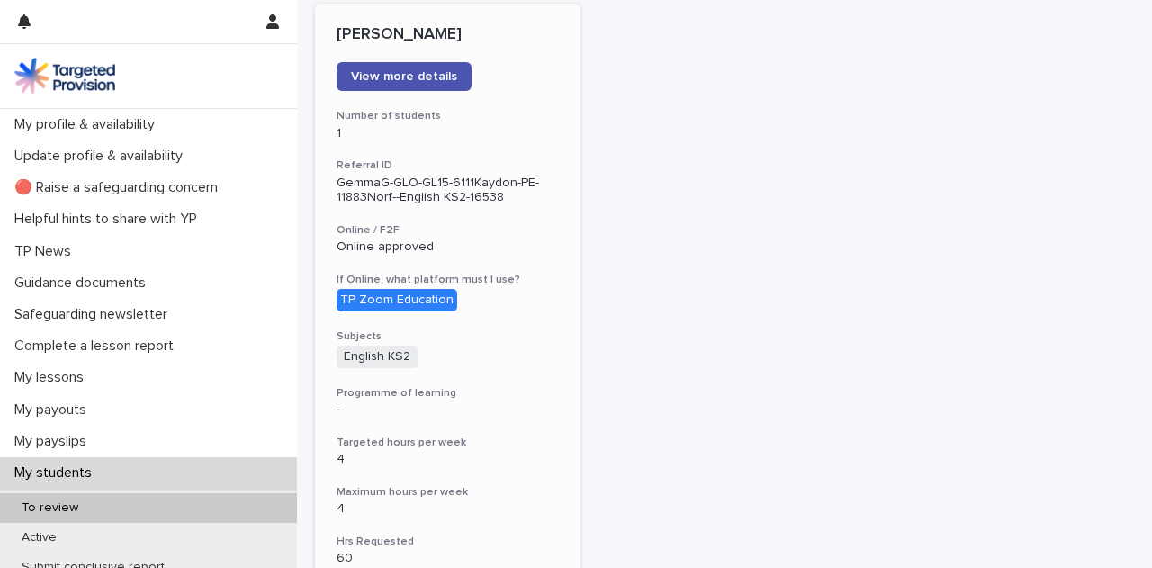 The height and width of the screenshot is (568, 1152). What do you see at coordinates (57, 473) in the screenshot?
I see `p: My students` at bounding box center [57, 473].